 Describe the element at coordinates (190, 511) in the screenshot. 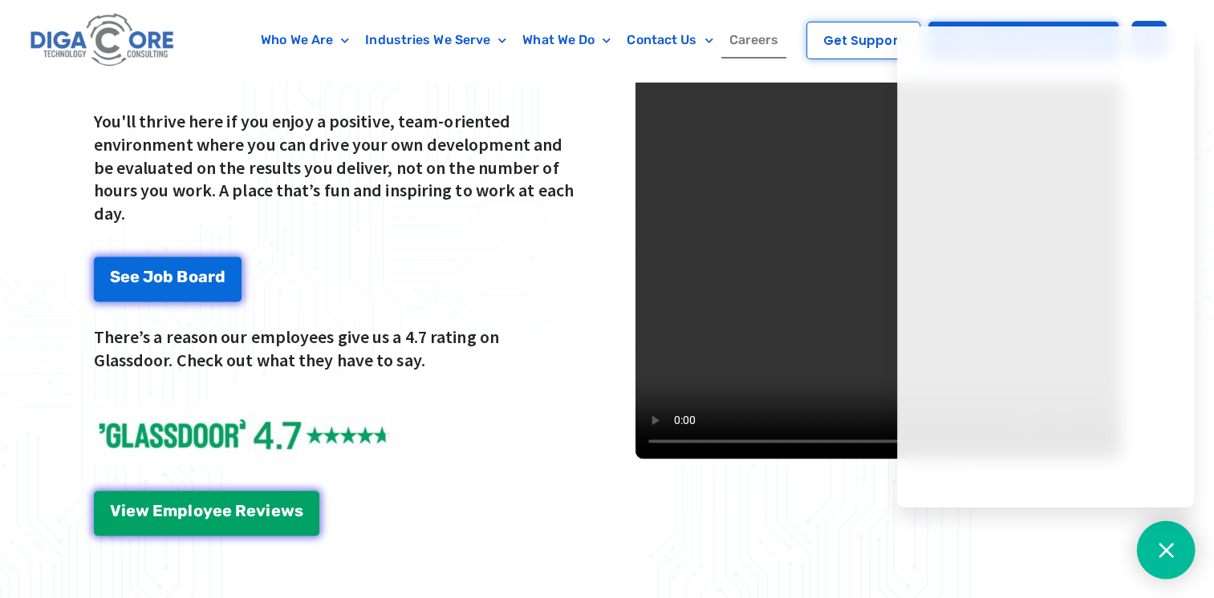

I see `span: l` at that location.